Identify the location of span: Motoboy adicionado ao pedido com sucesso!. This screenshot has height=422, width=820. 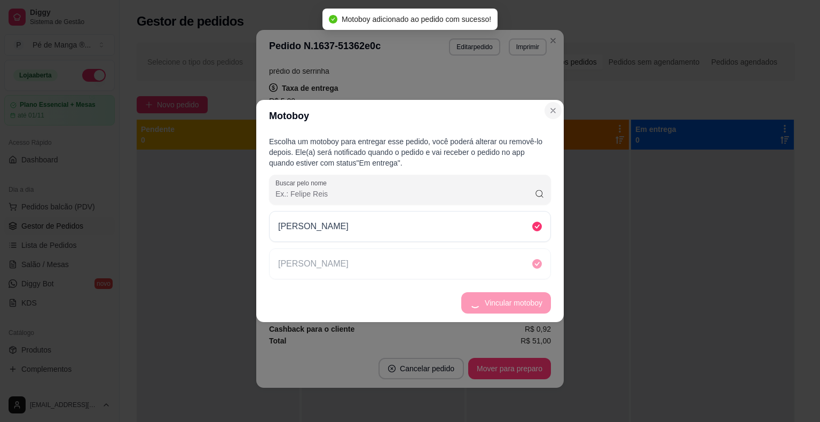
(416, 19).